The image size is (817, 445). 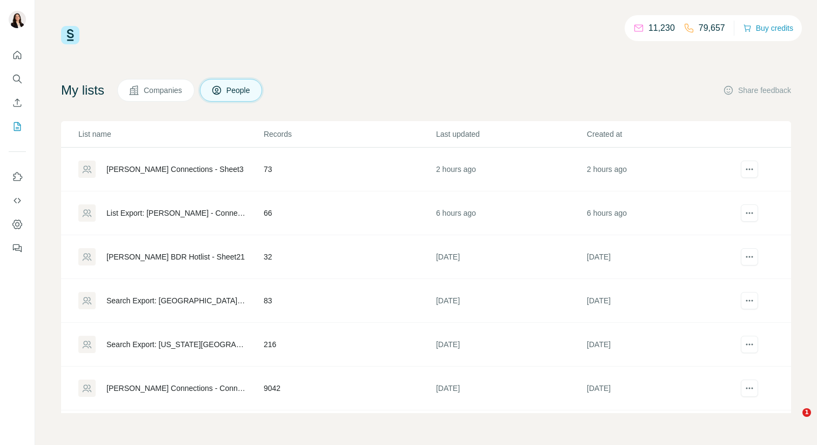 What do you see at coordinates (510, 134) in the screenshot?
I see `p: Last updated` at bounding box center [510, 134].